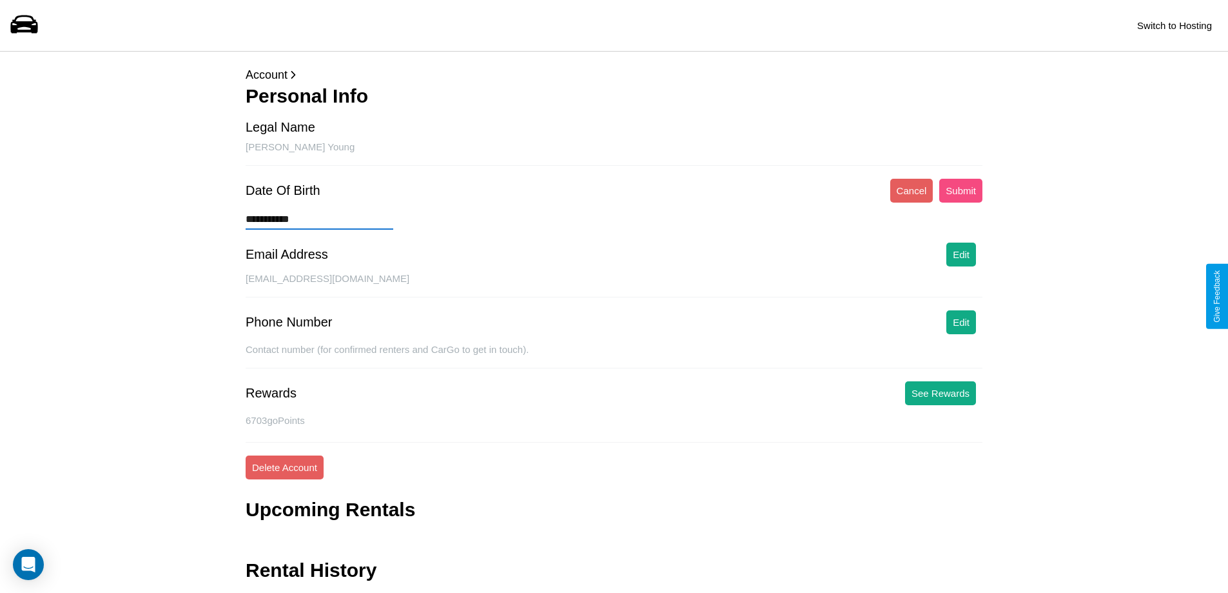 Image resolution: width=1228 pixels, height=593 pixels. I want to click on button: Cancel, so click(912, 190).